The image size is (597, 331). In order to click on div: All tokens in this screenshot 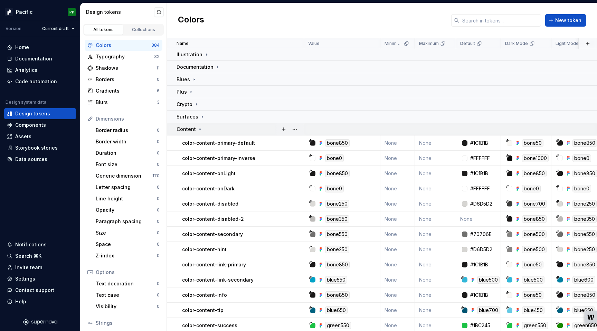, I will do `click(104, 30)`.